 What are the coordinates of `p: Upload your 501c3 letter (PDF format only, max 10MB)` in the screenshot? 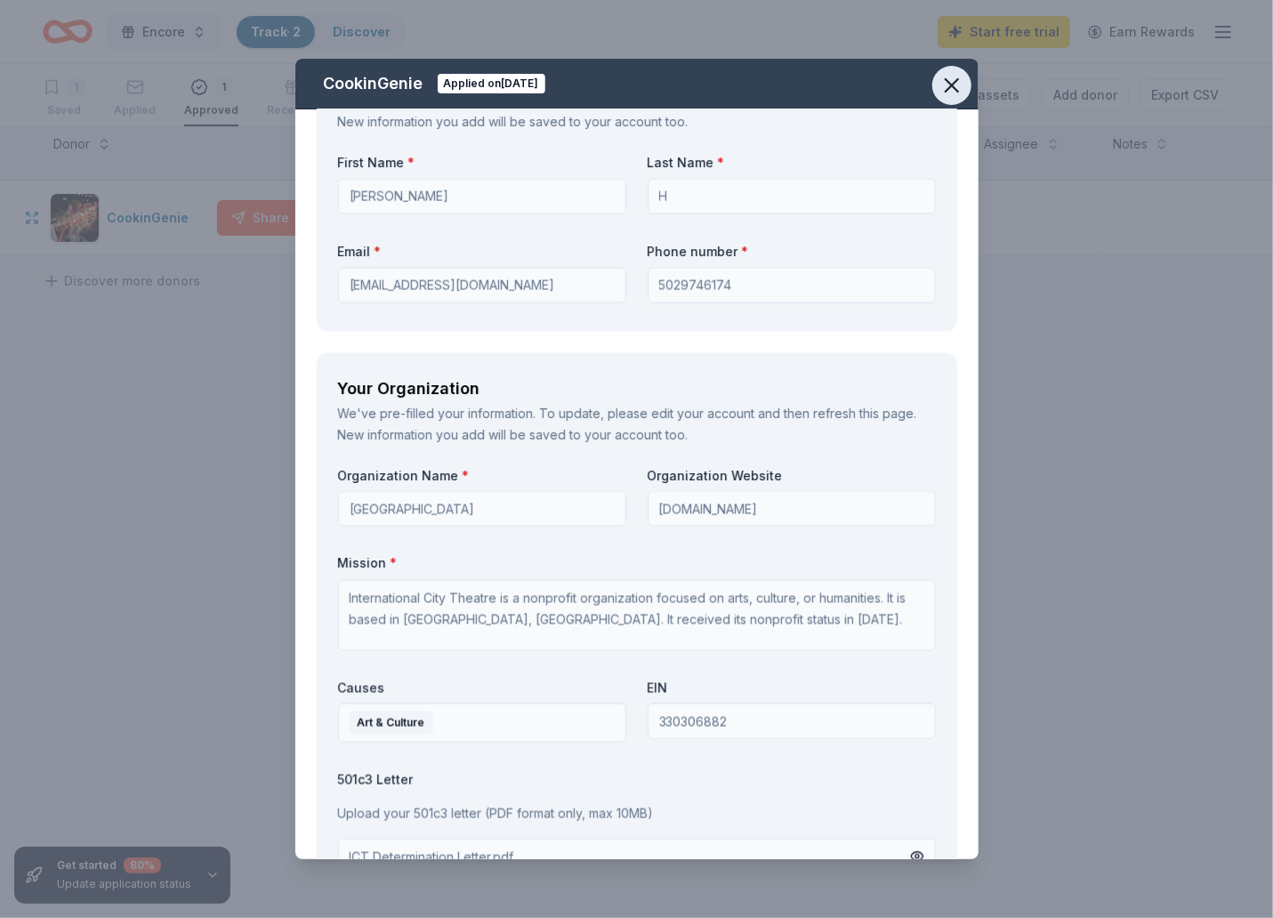 It's located at (637, 814).